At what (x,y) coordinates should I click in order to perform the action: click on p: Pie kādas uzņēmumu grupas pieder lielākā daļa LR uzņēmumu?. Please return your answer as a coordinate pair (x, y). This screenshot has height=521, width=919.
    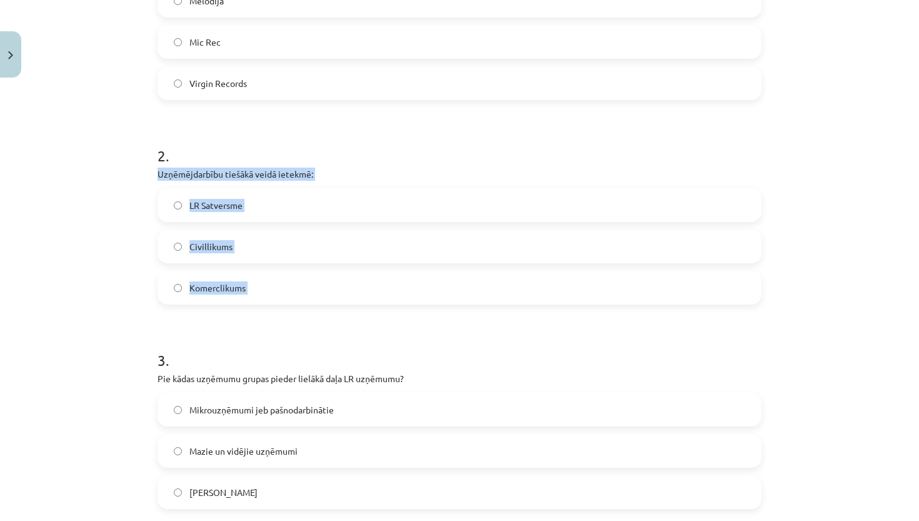
    Looking at the image, I should click on (459, 378).